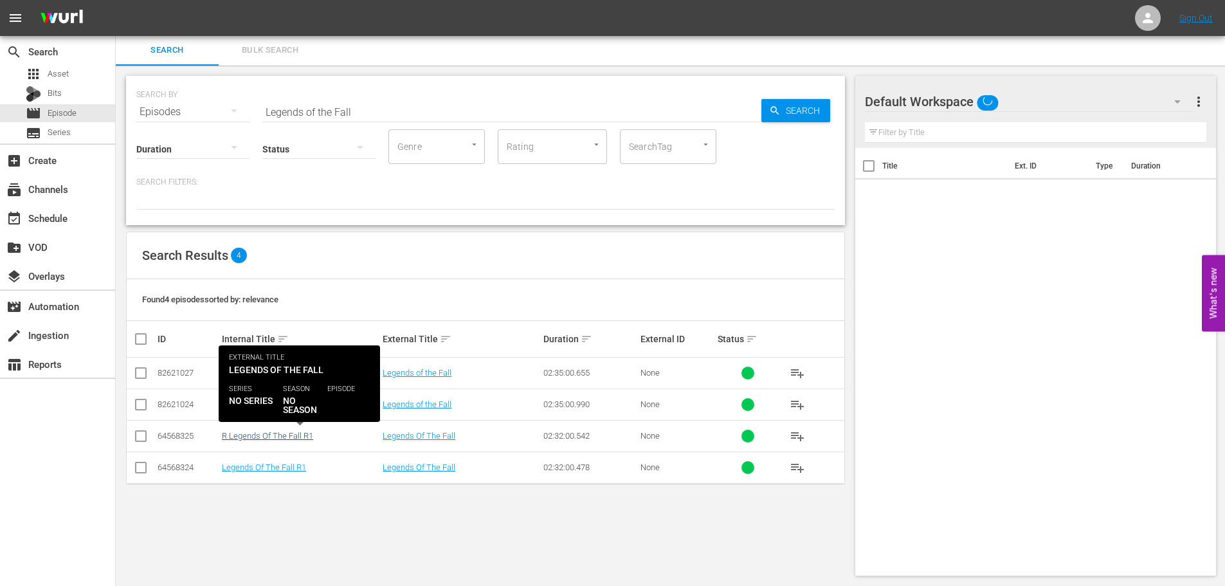 This screenshot has height=586, width=1225. I want to click on span: Search Results, so click(185, 255).